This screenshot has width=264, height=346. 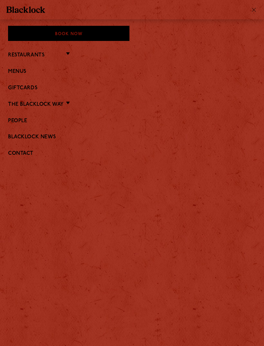 I want to click on a: The Blacklock Way, so click(x=36, y=104).